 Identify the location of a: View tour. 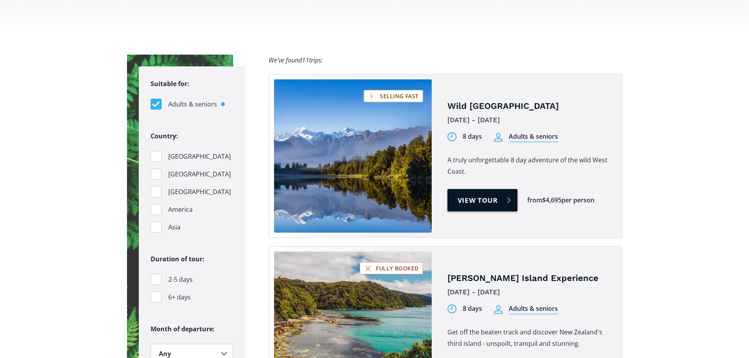
(483, 200).